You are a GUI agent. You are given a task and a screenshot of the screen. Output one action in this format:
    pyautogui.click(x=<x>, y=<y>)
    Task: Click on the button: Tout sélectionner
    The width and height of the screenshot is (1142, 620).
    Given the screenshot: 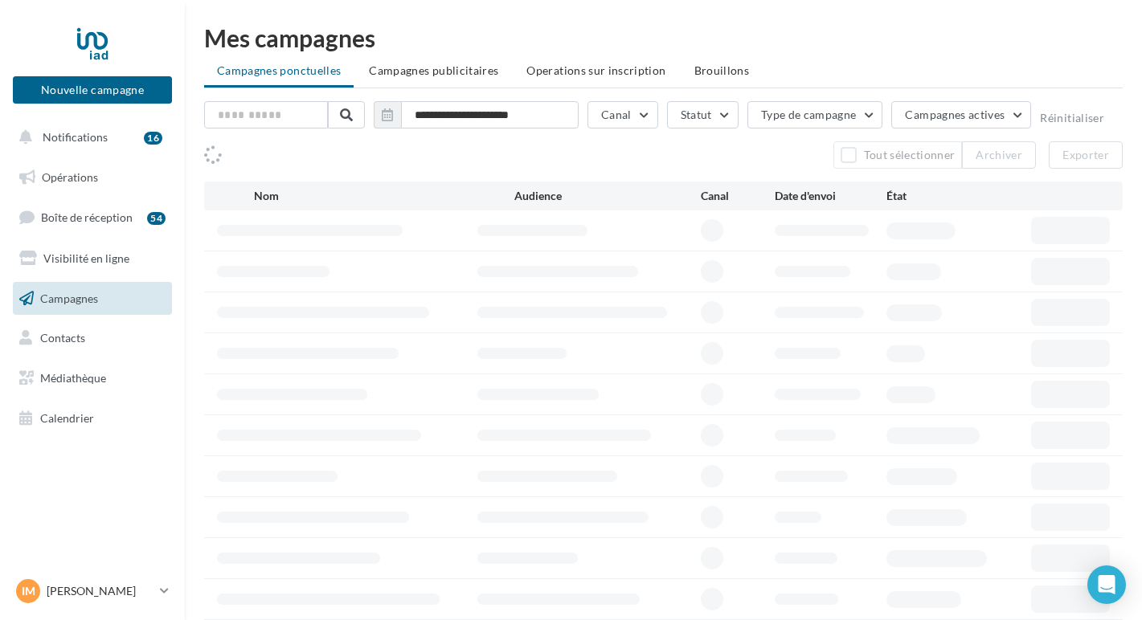 What is the action you would take?
    pyautogui.click(x=897, y=155)
    